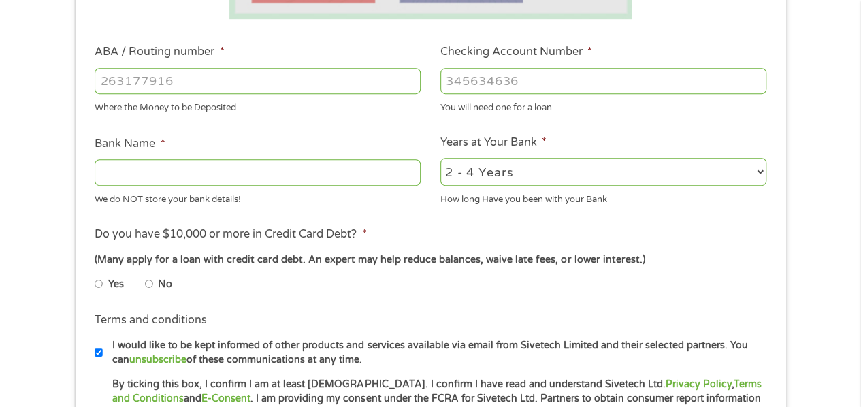 This screenshot has width=861, height=407. What do you see at coordinates (116, 284) in the screenshot?
I see `label: Yes` at bounding box center [116, 284].